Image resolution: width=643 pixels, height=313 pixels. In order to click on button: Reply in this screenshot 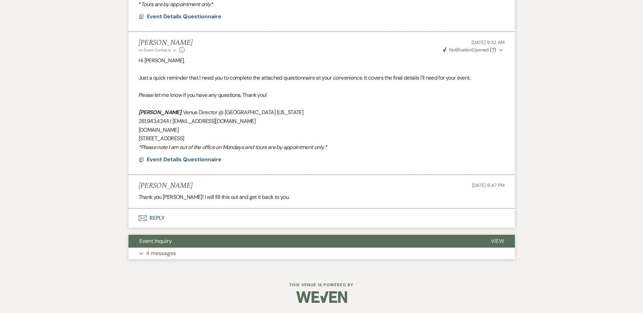, I will do `click(322, 218)`.